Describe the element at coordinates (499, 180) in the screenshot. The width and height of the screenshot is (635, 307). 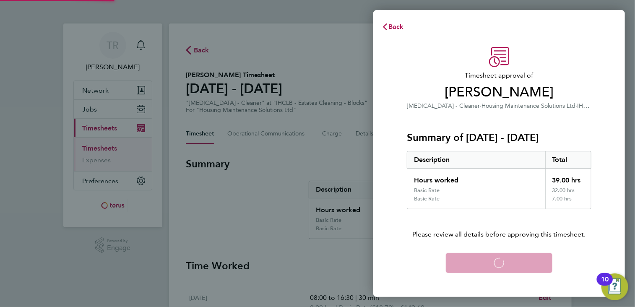
I see `div: Summary of 22 - 28 Sep 2025` at that location.